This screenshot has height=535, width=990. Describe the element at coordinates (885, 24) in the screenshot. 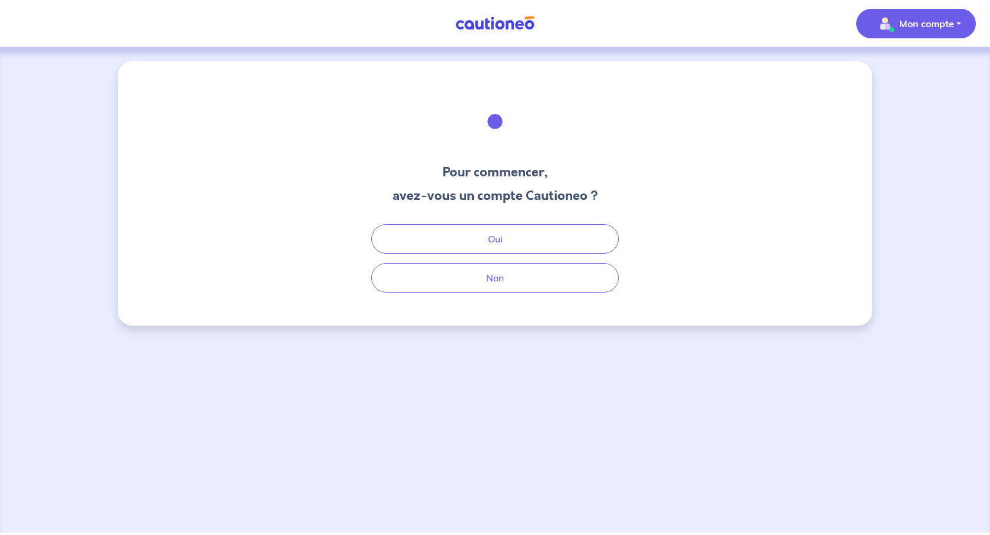

I see `img: illu_account_valid_menu.svg` at that location.